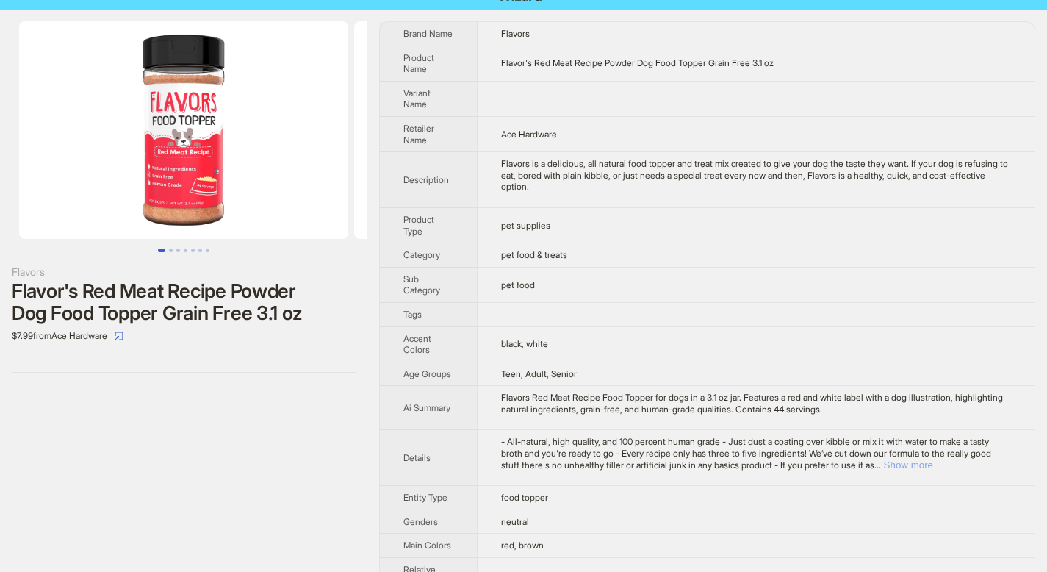  Describe the element at coordinates (525, 497) in the screenshot. I see `span: food topper` at that location.